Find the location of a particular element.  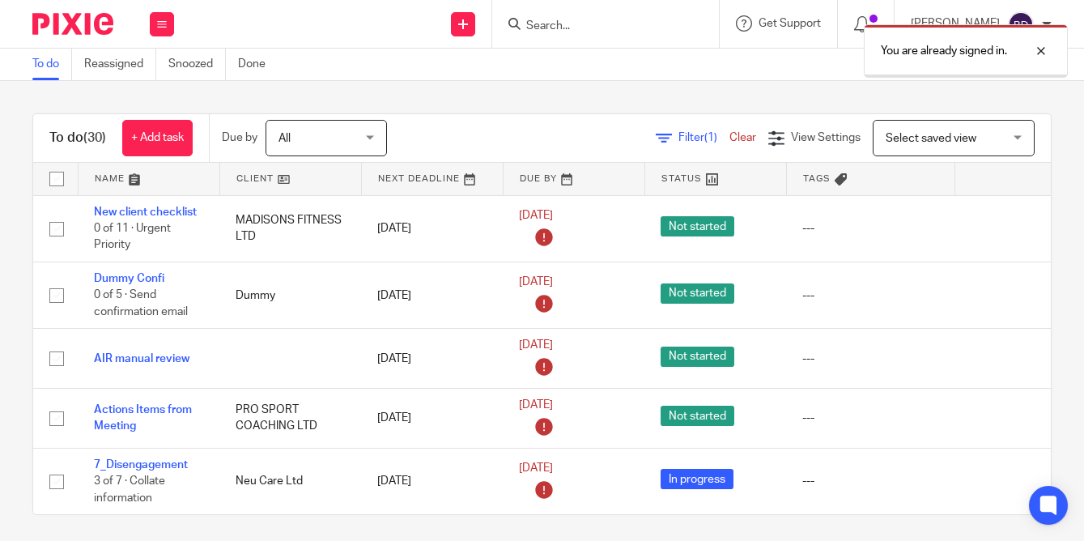

a: New client checklist is located at coordinates (145, 212).